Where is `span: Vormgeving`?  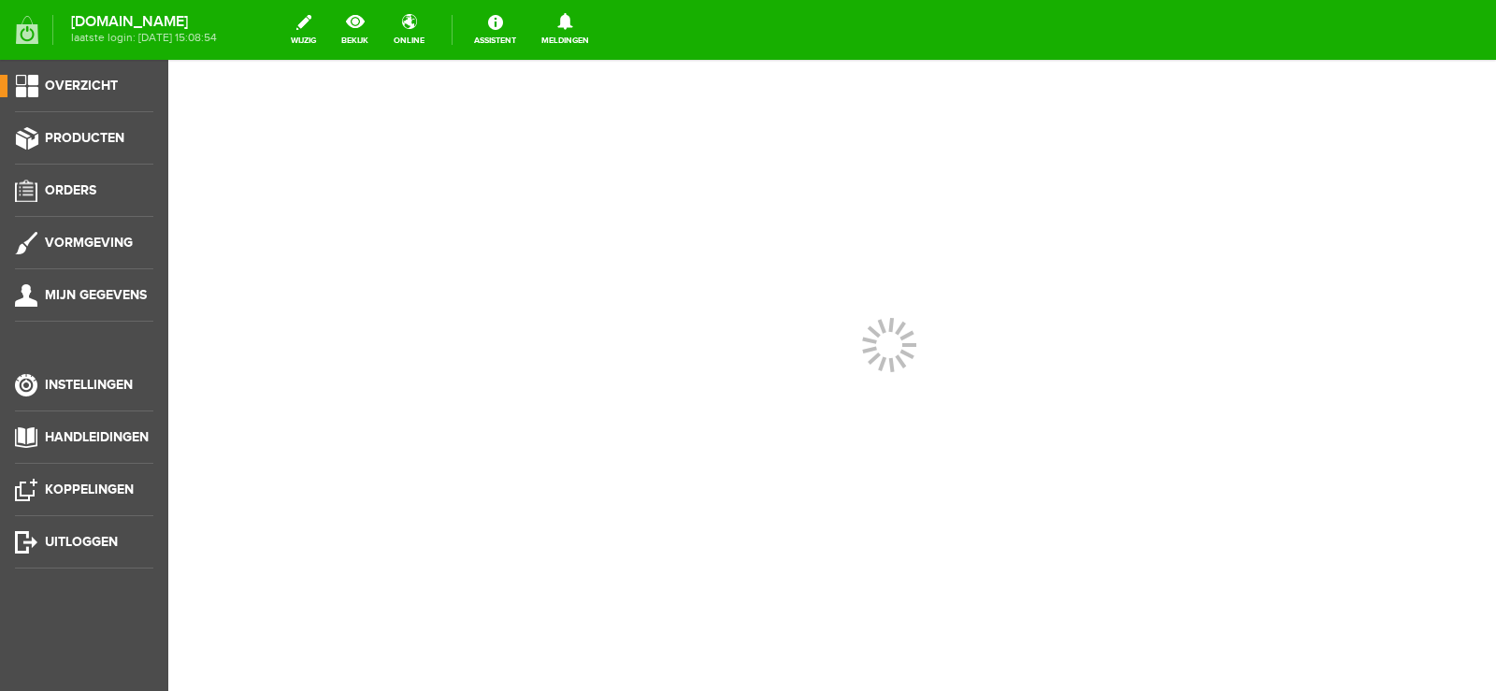
span: Vormgeving is located at coordinates (89, 242).